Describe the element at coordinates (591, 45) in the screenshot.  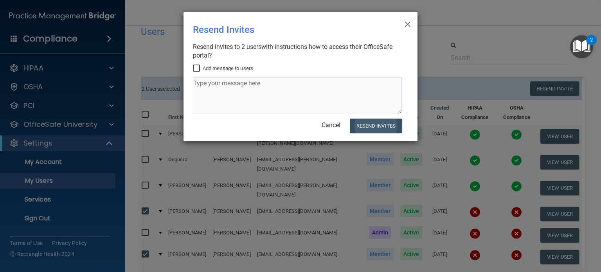
I see `div: 2` at that location.